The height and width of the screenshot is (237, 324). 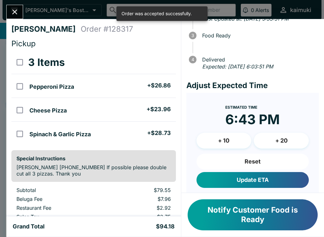 I want to click on h5: + $23.96, so click(x=159, y=109).